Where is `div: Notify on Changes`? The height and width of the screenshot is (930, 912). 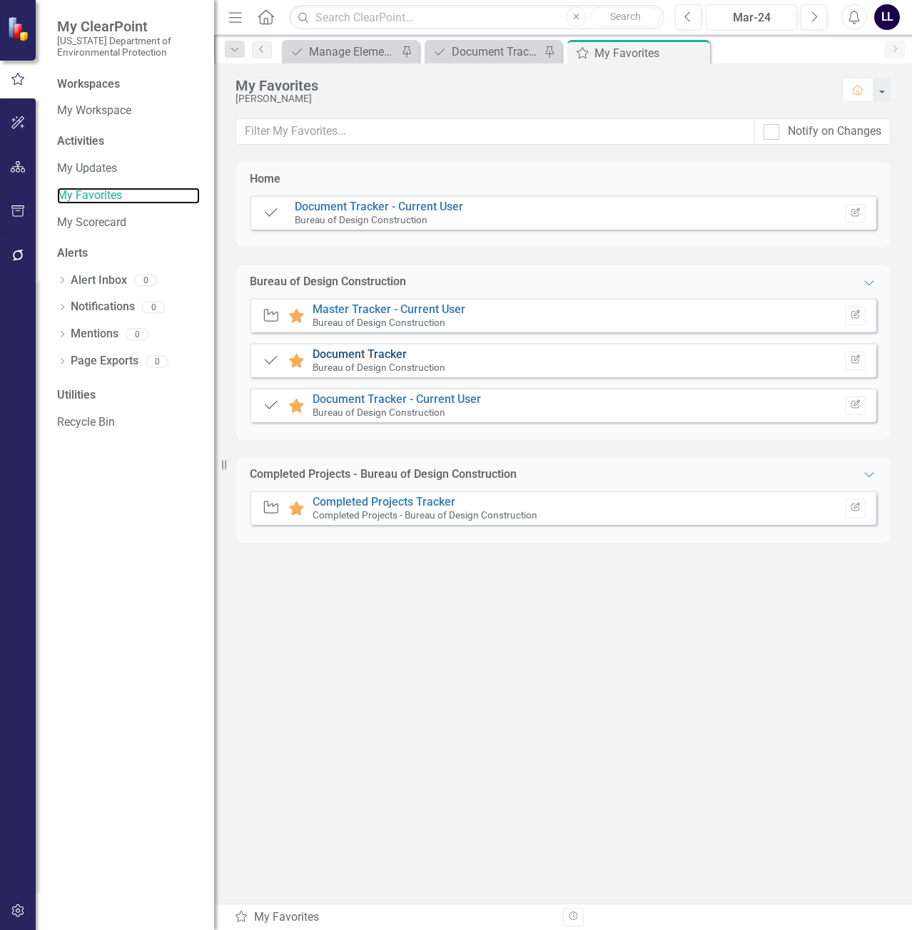
div: Notify on Changes is located at coordinates (834, 131).